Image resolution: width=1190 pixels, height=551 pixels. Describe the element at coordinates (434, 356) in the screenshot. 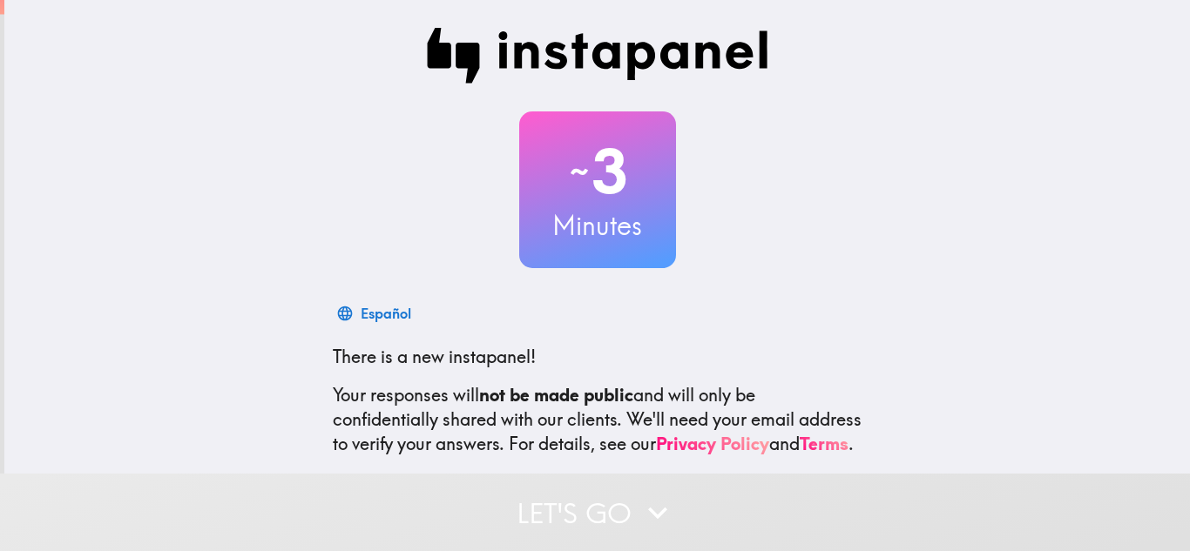

I see `span: There is a new instapanel!` at that location.